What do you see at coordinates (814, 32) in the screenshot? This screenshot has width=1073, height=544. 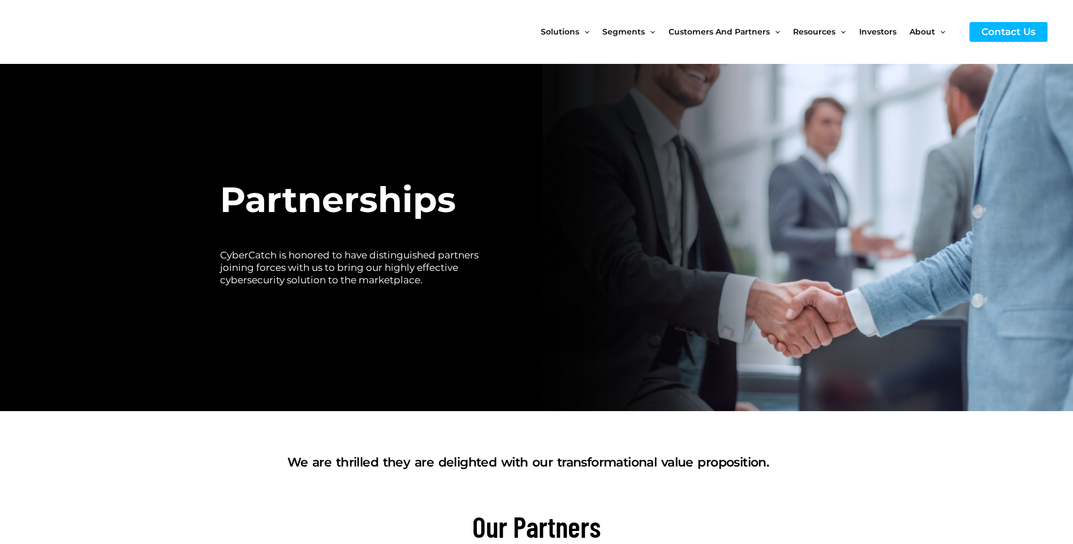 I see `span: Resources` at bounding box center [814, 32].